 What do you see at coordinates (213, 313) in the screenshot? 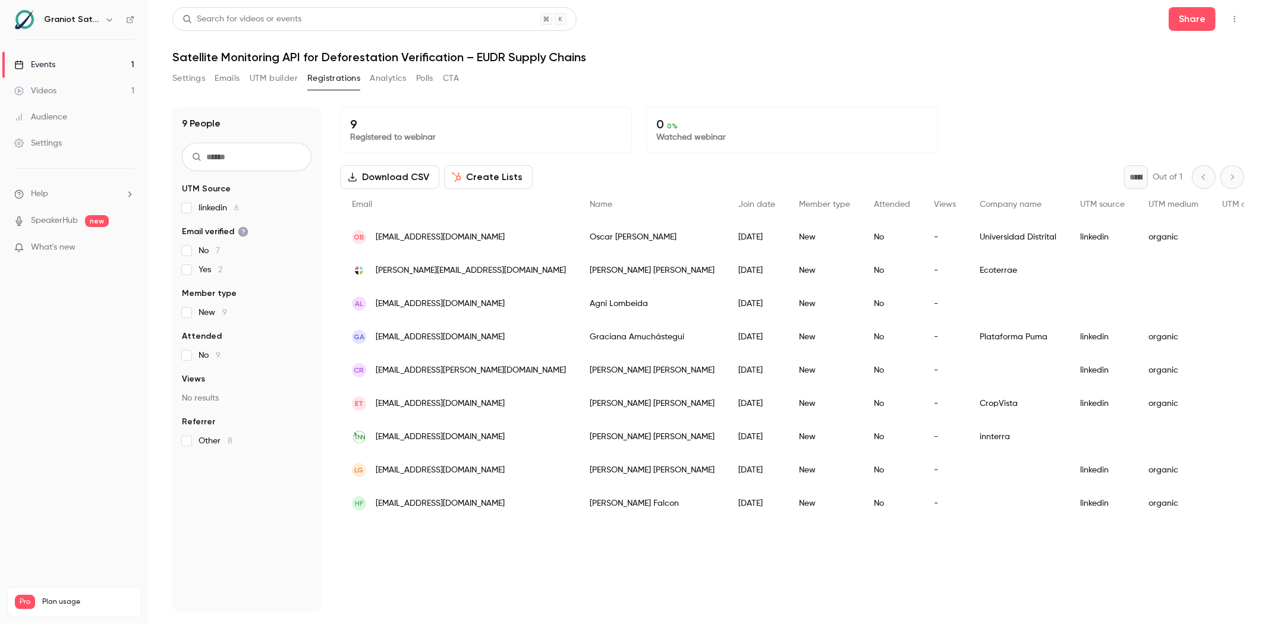
I see `span: New` at bounding box center [213, 313].